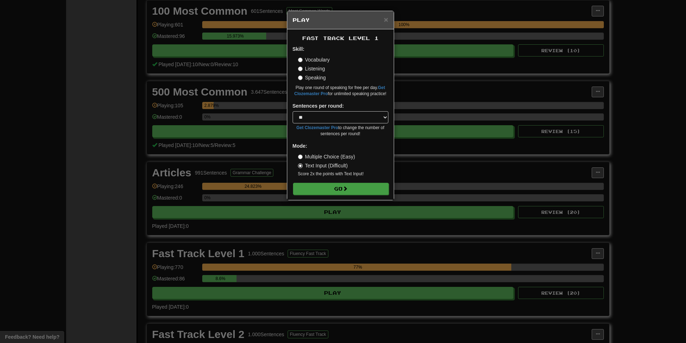  Describe the element at coordinates (300, 78) in the screenshot. I see `input: Speaking` at that location.